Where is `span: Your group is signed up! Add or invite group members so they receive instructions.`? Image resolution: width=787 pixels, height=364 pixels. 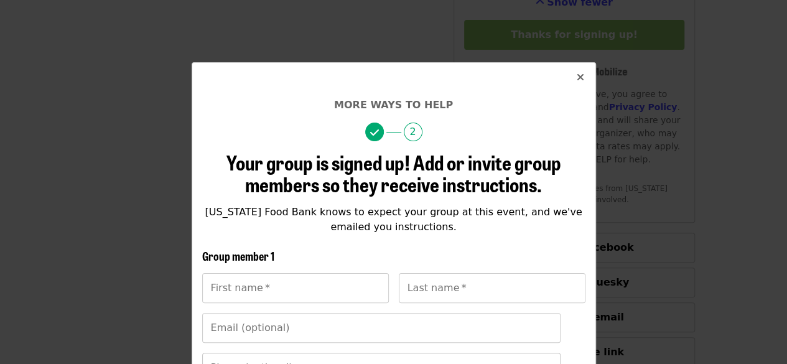 span: Your group is signed up! Add or invite group members so they receive instructions. is located at coordinates (394, 173).